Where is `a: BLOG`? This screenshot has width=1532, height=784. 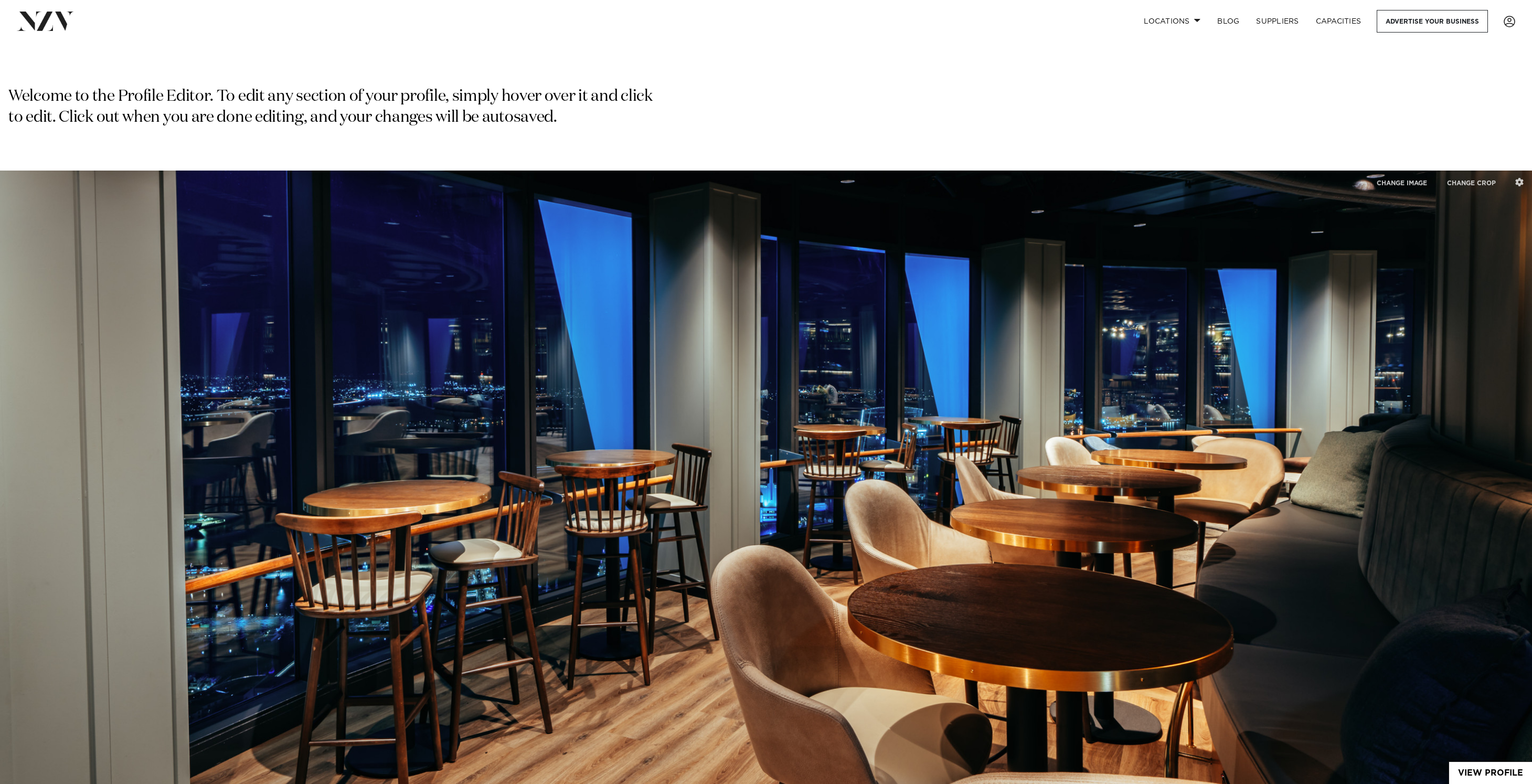 a: BLOG is located at coordinates (1228, 21).